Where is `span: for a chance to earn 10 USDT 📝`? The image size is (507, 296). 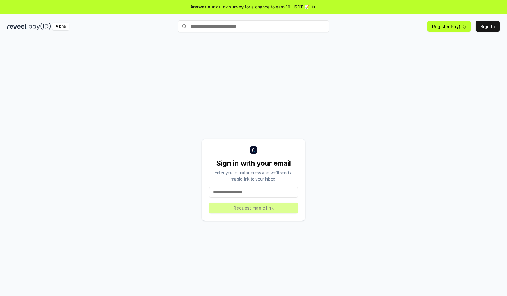 span: for a chance to earn 10 USDT 📝 is located at coordinates (277, 7).